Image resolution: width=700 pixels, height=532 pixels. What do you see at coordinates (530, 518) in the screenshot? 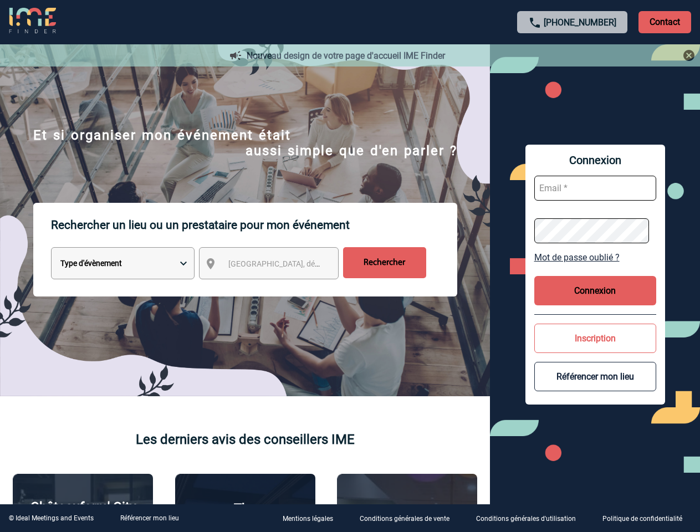
I see `a: Conditions générales d'utilisation` at bounding box center [530, 518].